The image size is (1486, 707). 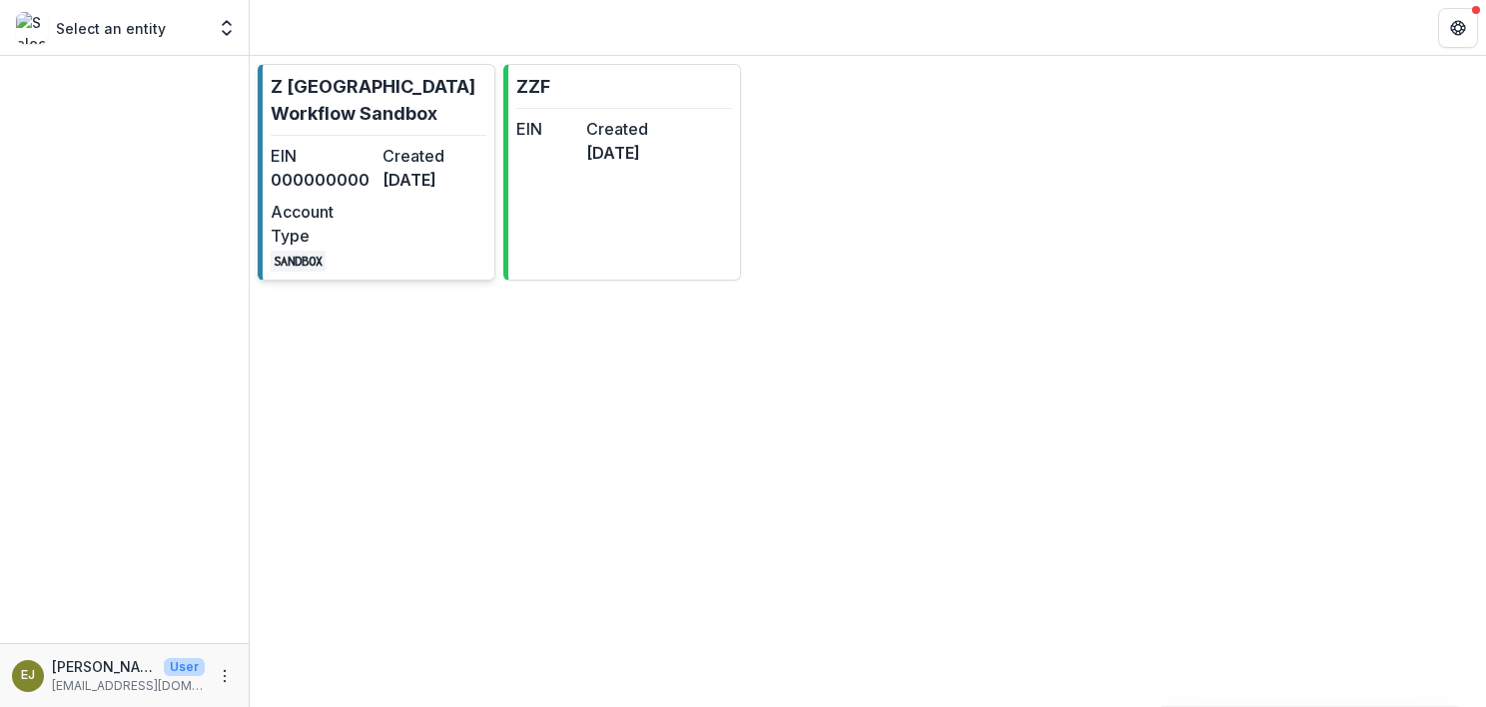 I want to click on img: Select an entity, so click(x=32, y=28).